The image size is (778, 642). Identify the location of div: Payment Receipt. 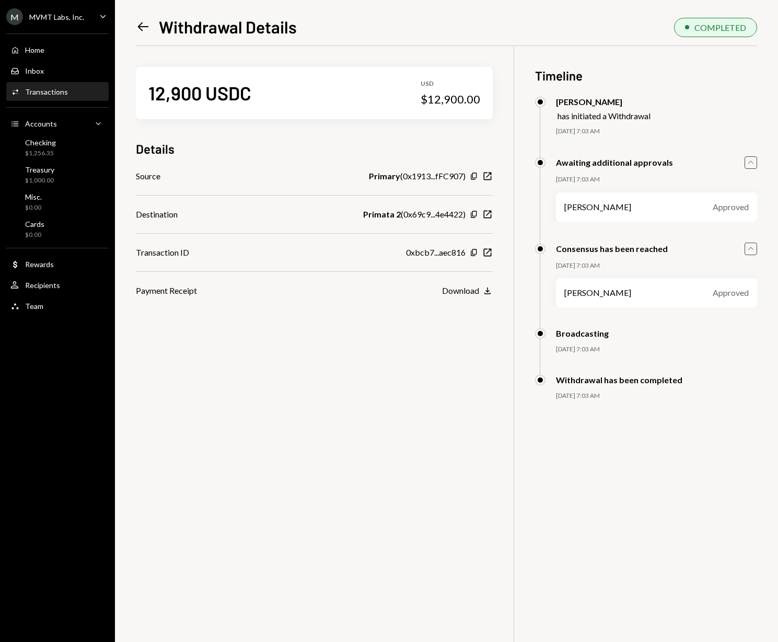
(166, 291).